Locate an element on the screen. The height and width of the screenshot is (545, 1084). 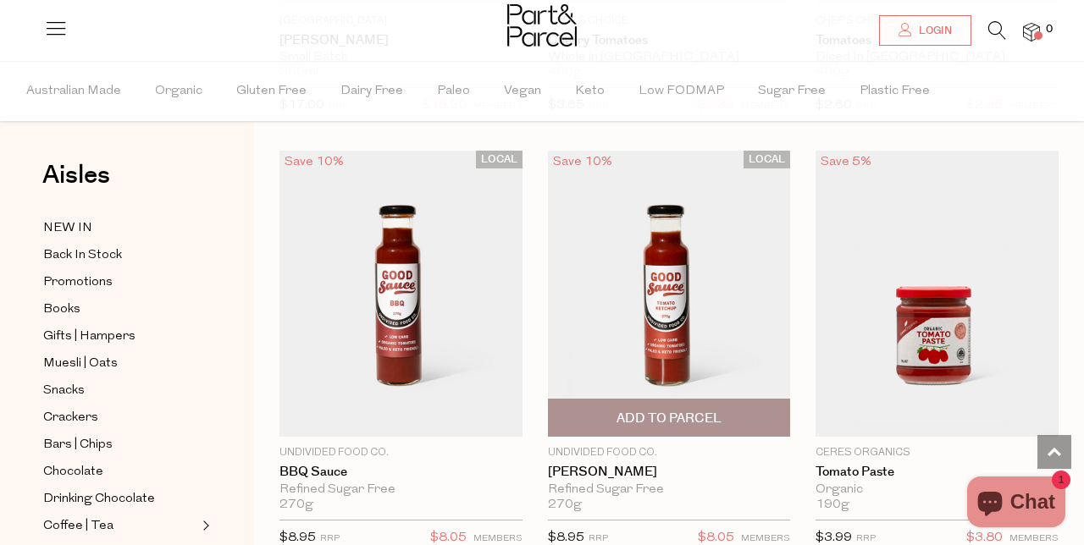
span: Books is located at coordinates (62, 310).